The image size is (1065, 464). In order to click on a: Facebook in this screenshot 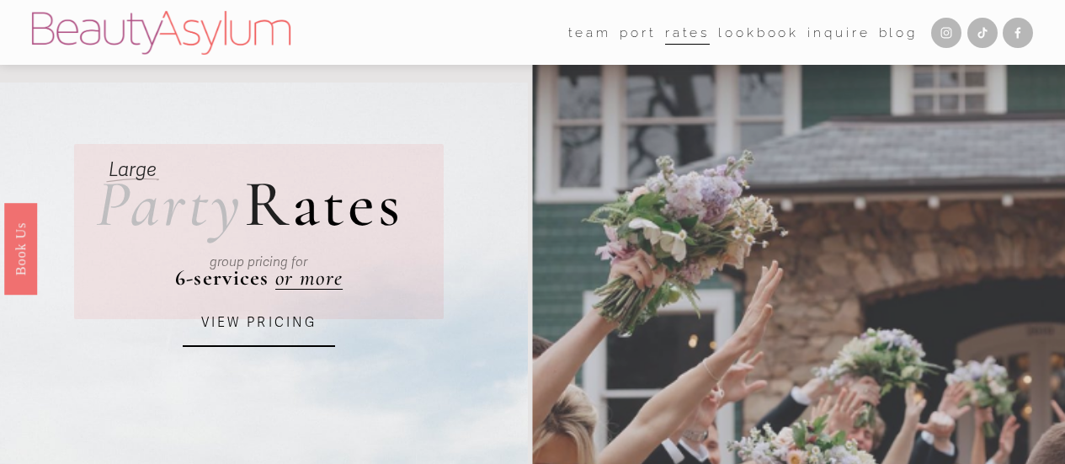, I will do `click(1018, 33)`.